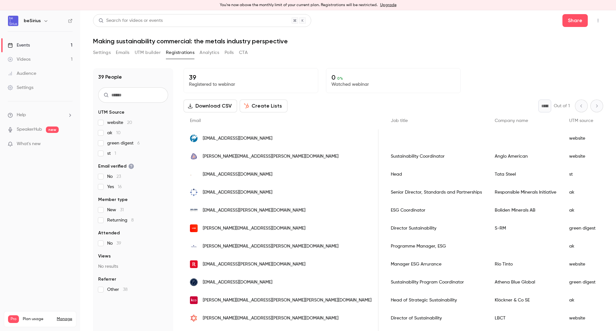 The height and width of the screenshot is (331, 616). What do you see at coordinates (582, 174) in the screenshot?
I see `div: st` at bounding box center [582, 174].